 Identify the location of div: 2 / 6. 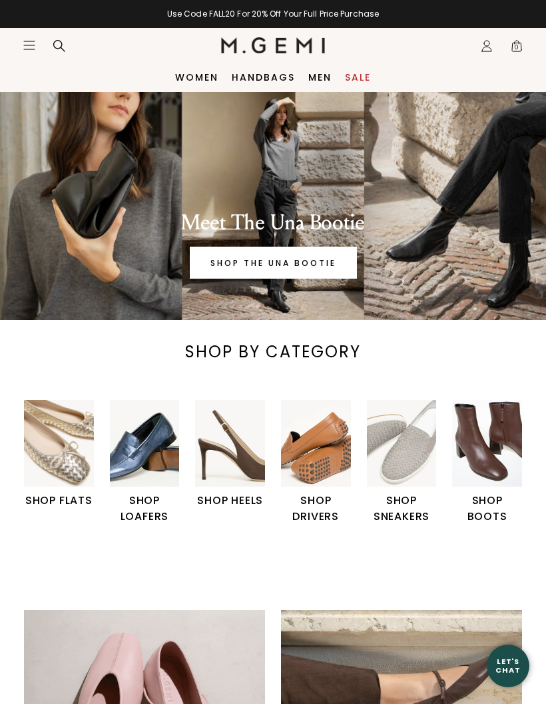
(153, 462).